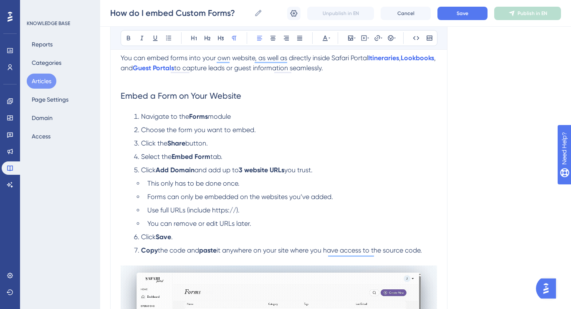 Image resolution: width=571 pixels, height=309 pixels. I want to click on strong: Embed Form, so click(191, 156).